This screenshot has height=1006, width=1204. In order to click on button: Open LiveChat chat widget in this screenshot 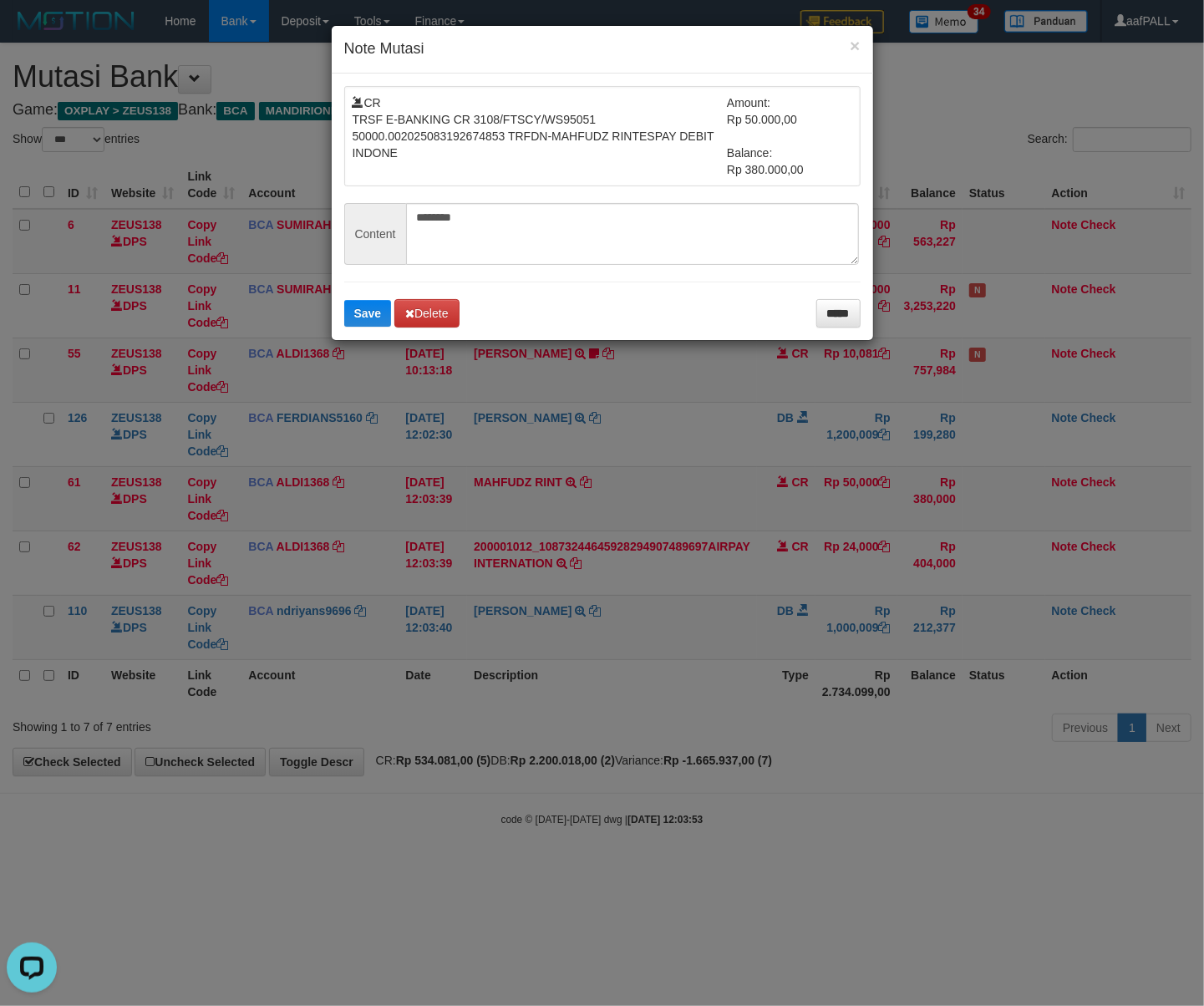, I will do `click(32, 32)`.